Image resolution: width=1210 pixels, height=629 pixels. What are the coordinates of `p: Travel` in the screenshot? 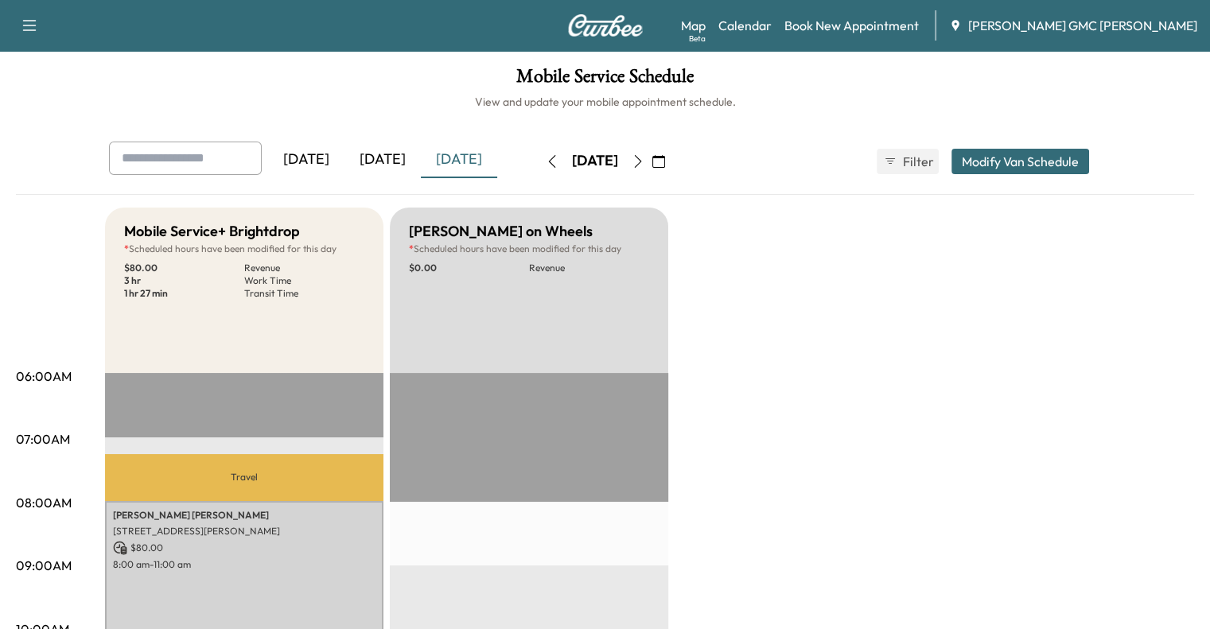 It's located at (244, 477).